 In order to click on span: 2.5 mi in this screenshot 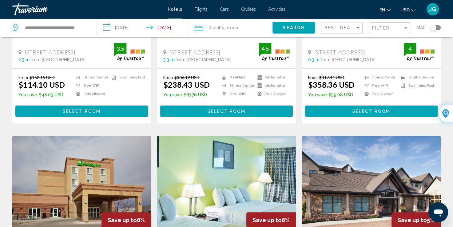, I will do `click(24, 60)`.